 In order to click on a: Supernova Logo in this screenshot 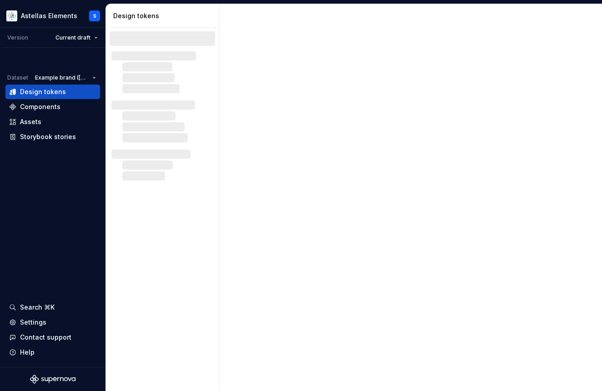, I will do `click(53, 379)`.